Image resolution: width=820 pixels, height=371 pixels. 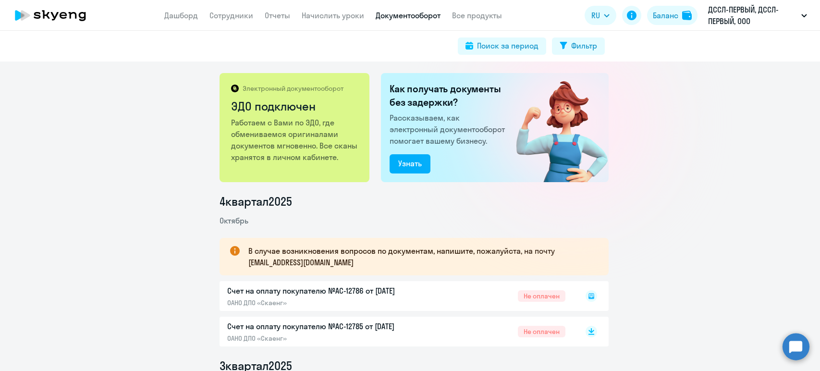 I want to click on p: Электронный документооборот, so click(x=293, y=88).